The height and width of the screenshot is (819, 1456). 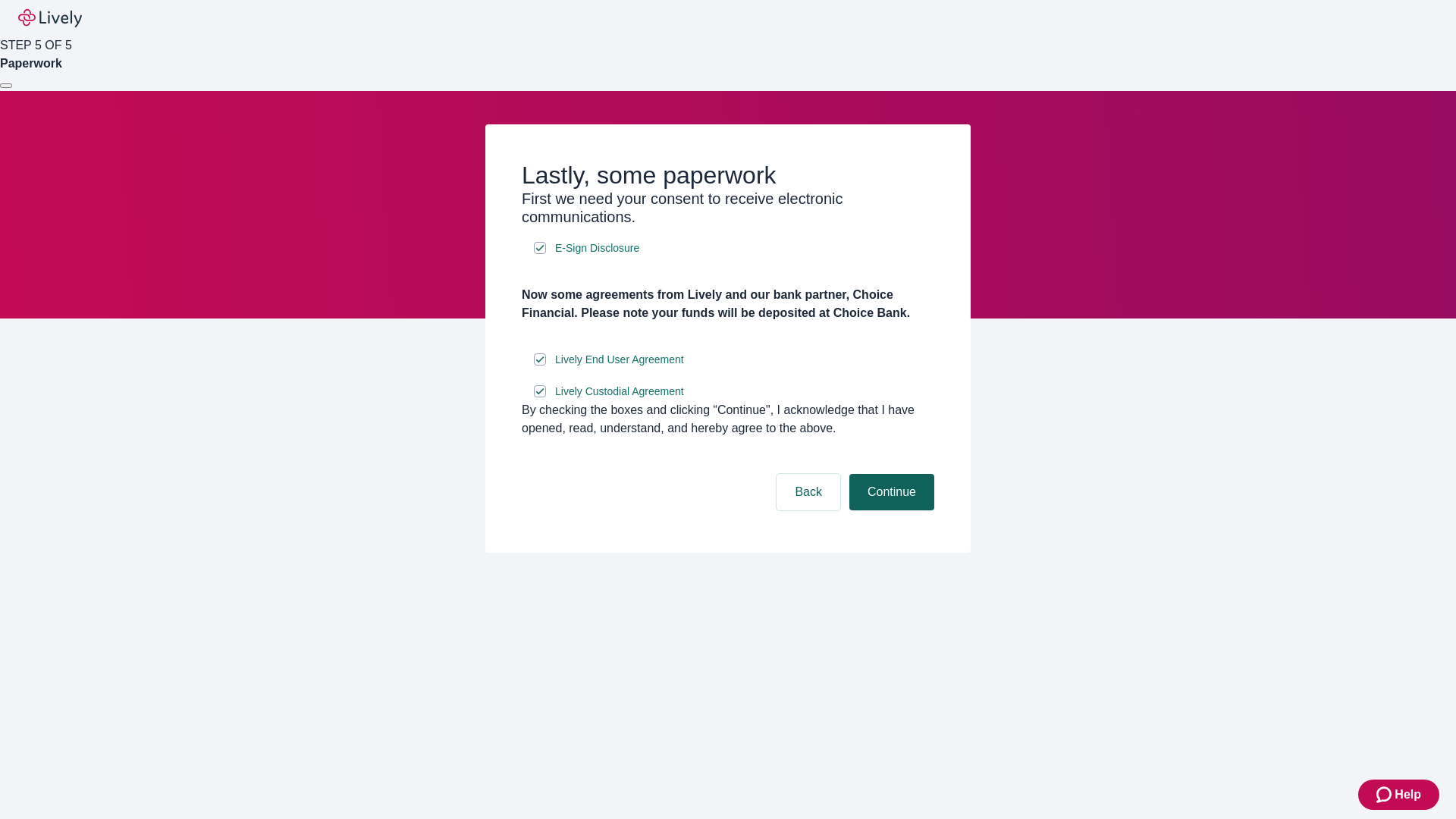 What do you see at coordinates (728, 304) in the screenshot?
I see `h4: Now some agreements from Lively and our bank partner, Choice Financial. Please note your funds wi...` at bounding box center [728, 304].